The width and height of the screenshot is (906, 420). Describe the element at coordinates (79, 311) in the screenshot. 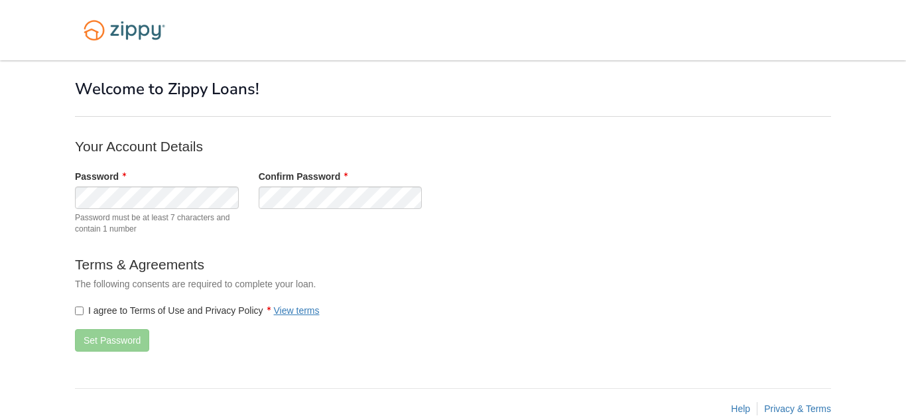

I see `input: I agree to Terms of Use and Privacy PolicyView terms` at that location.